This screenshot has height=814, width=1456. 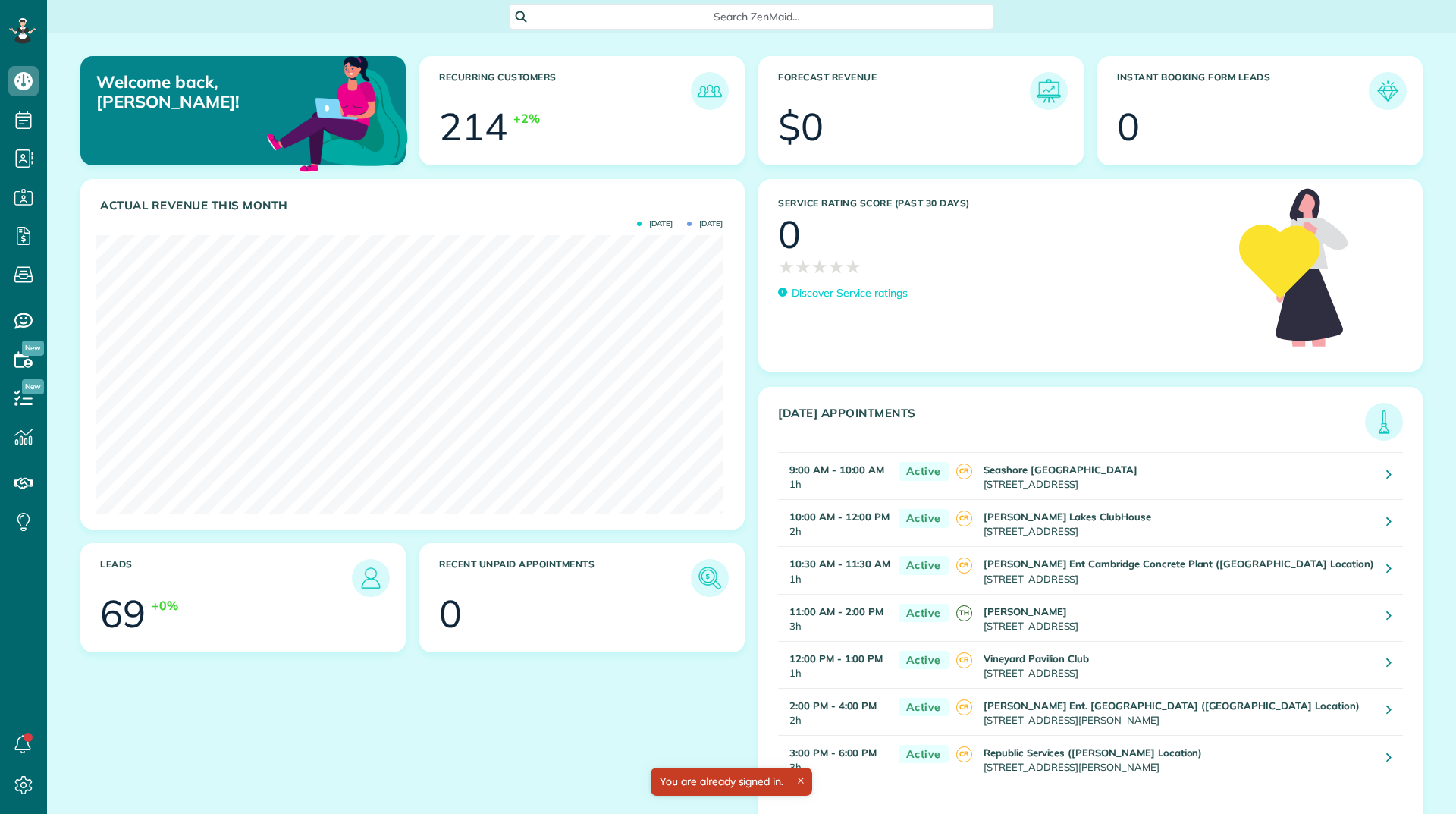 I want to click on div: +2%, so click(x=527, y=118).